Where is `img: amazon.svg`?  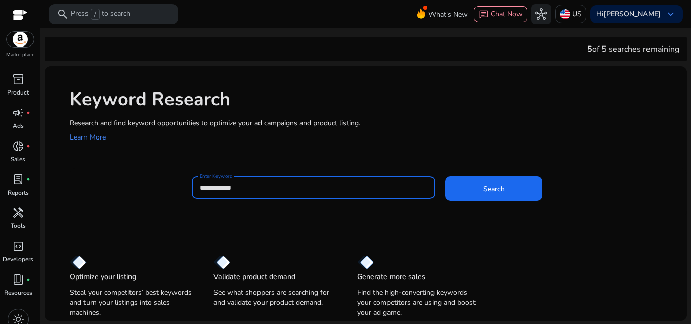 img: amazon.svg is located at coordinates (20, 39).